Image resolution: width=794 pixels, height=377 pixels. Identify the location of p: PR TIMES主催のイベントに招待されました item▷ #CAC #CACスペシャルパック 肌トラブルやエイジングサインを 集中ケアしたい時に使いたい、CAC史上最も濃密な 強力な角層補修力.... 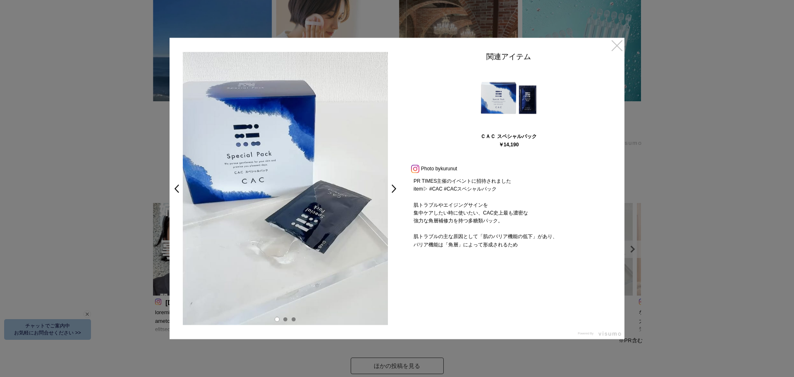
(509, 213).